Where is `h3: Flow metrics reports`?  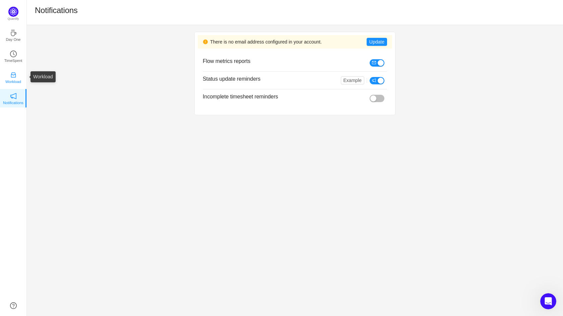
h3: Flow metrics reports is located at coordinates (278, 61).